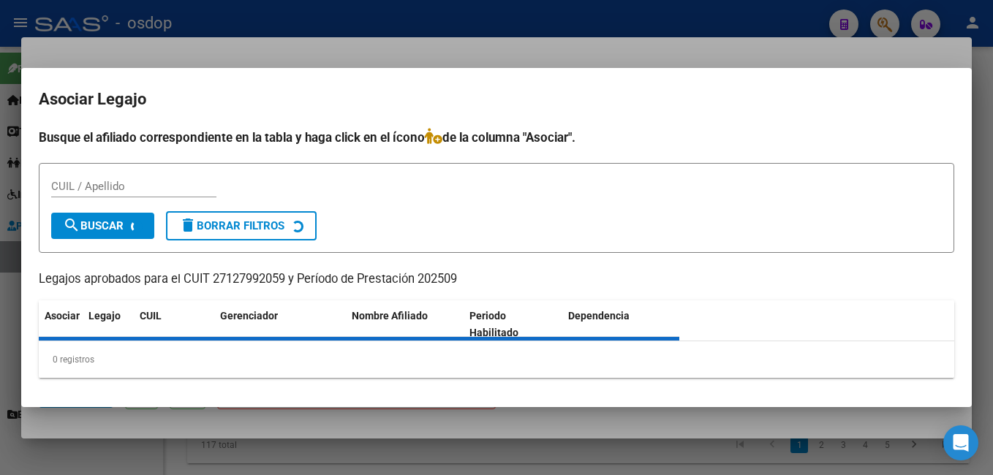  What do you see at coordinates (62, 316) in the screenshot?
I see `span: Asociar` at bounding box center [62, 316].